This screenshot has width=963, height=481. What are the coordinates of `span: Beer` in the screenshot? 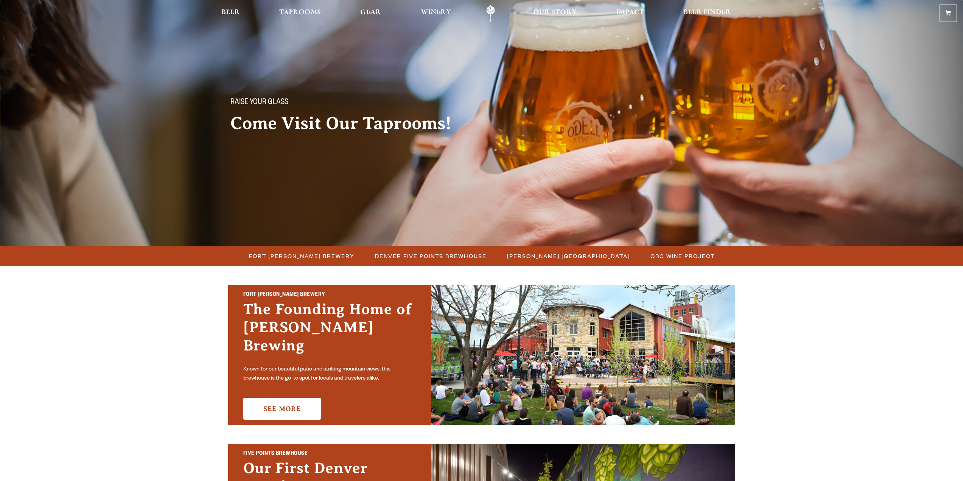 It's located at (231, 12).